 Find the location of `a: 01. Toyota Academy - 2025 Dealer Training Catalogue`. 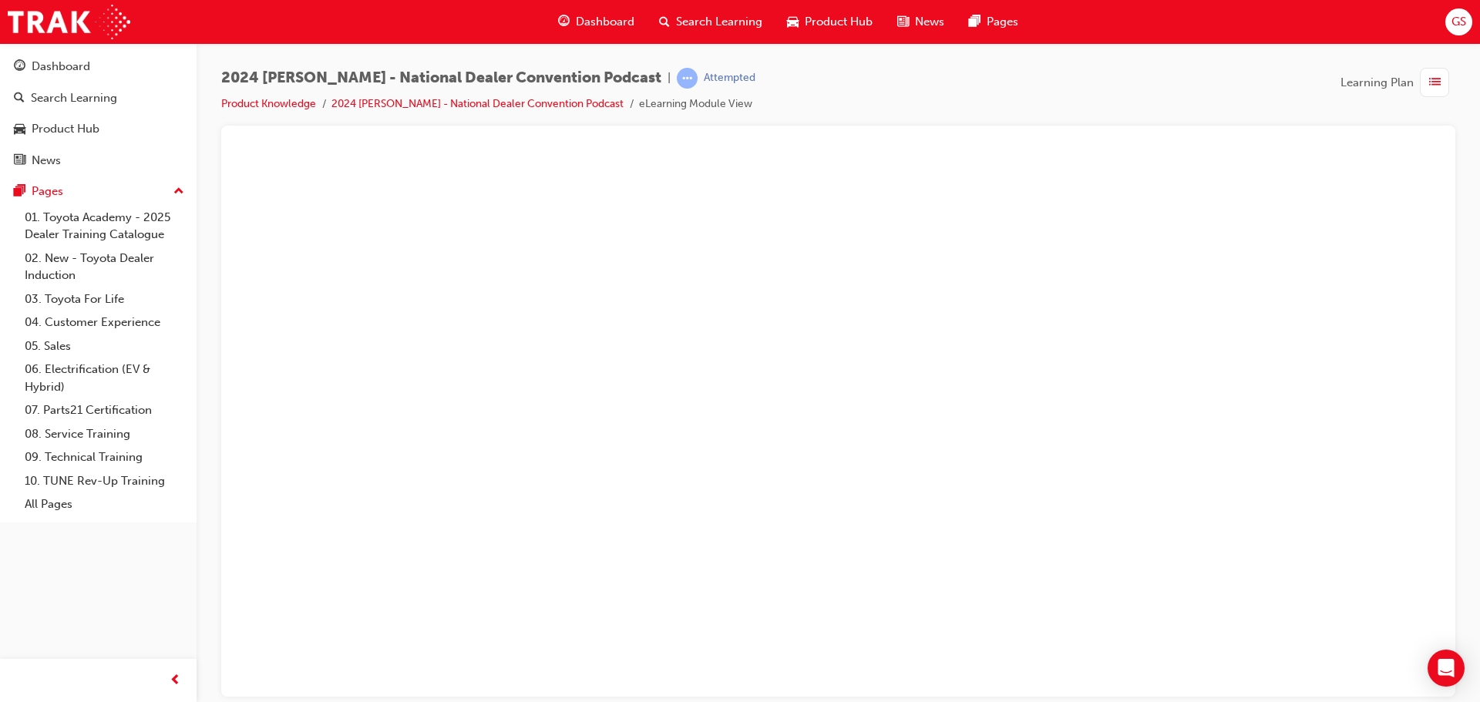

a: 01. Toyota Academy - 2025 Dealer Training Catalogue is located at coordinates (104, 226).